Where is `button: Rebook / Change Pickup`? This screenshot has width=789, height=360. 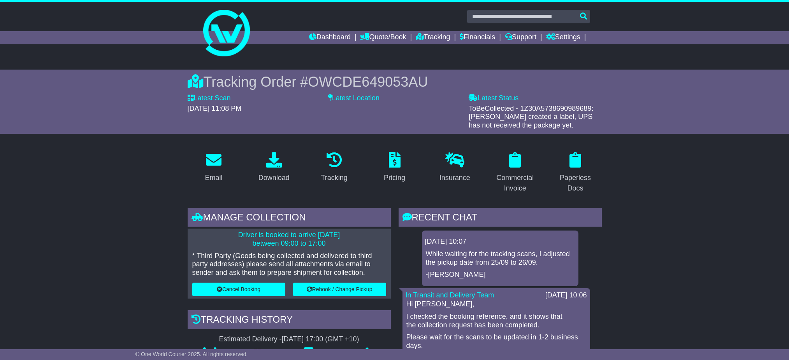
button: Rebook / Change Pickup is located at coordinates (339, 290).